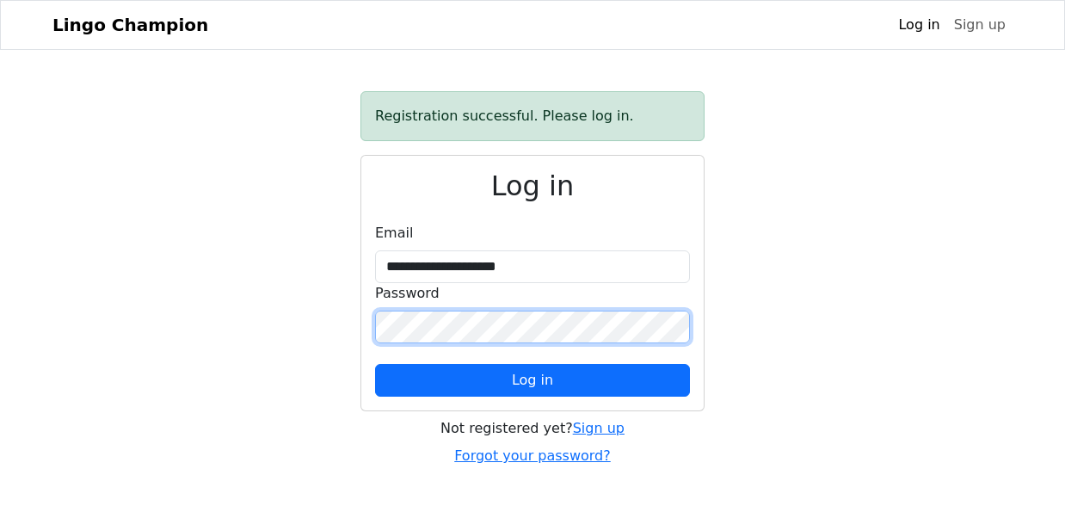  What do you see at coordinates (130, 25) in the screenshot?
I see `a: Lingo Champion` at bounding box center [130, 25].